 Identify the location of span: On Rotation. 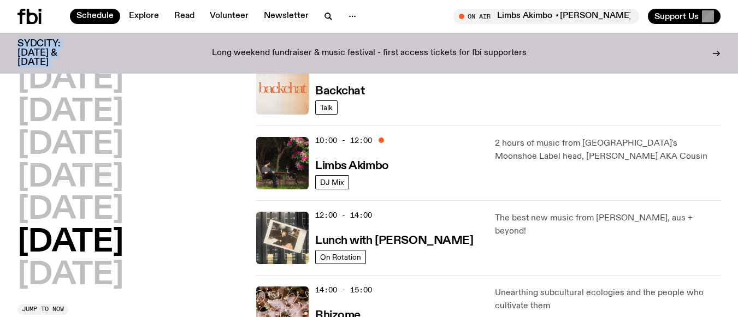
(340, 257).